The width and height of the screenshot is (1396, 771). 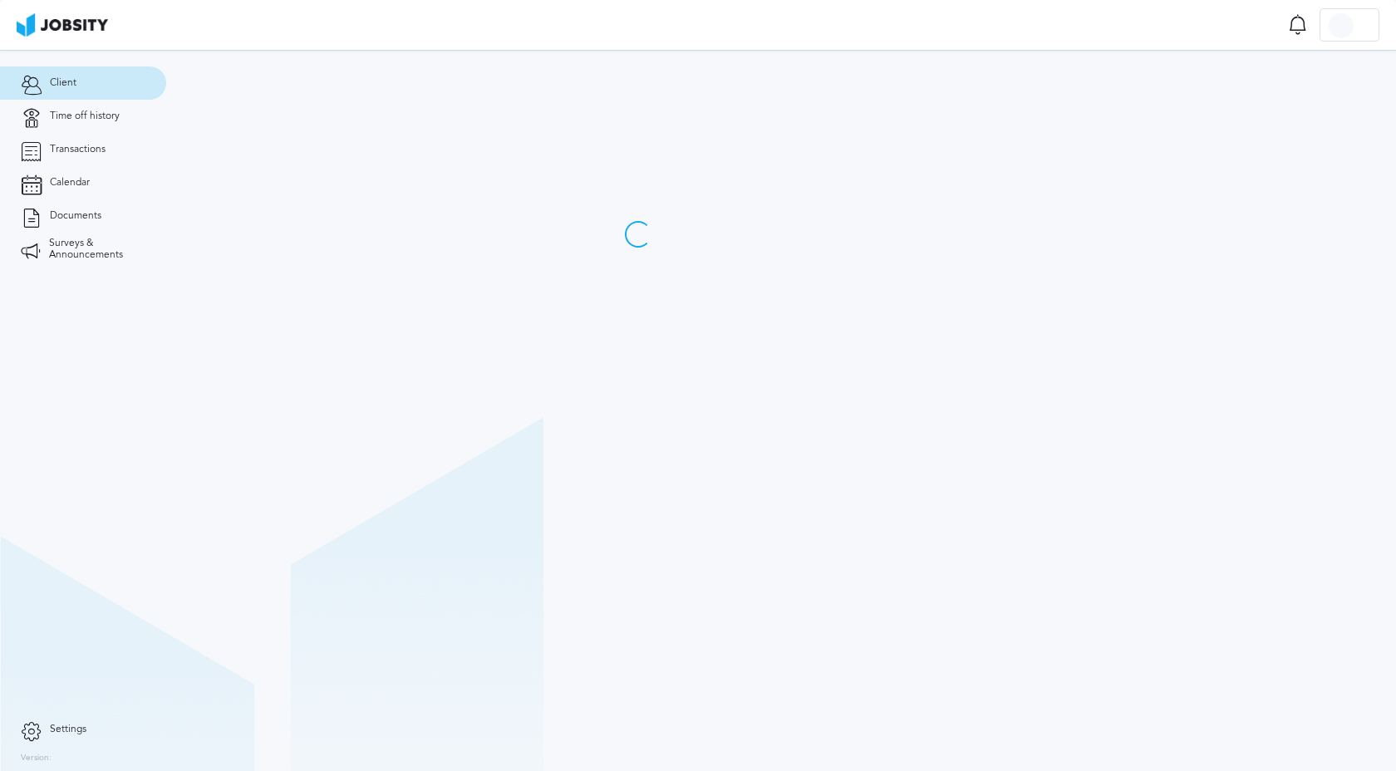 I want to click on span: Client, so click(x=63, y=83).